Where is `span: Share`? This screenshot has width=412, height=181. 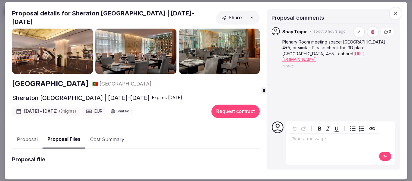 span: Share is located at coordinates (232, 18).